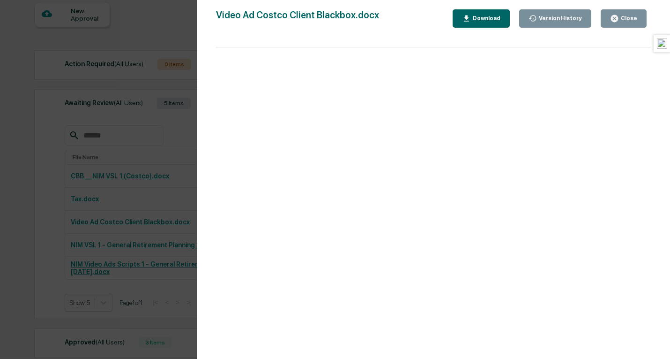 The image size is (670, 359). I want to click on button: Close, so click(624, 18).